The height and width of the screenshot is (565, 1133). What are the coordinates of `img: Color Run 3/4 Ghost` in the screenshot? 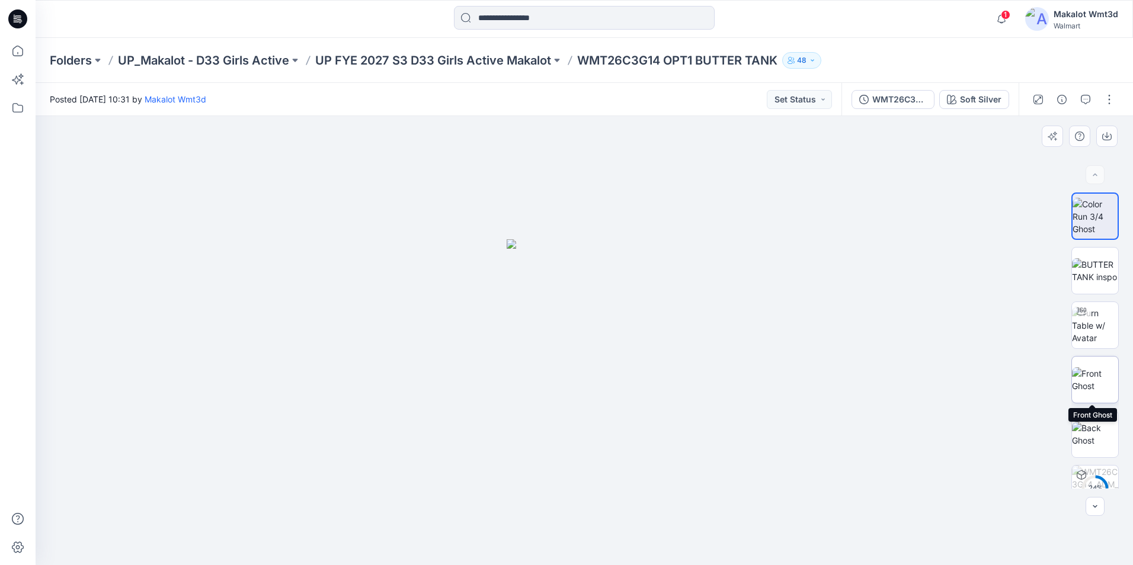 It's located at (1095, 216).